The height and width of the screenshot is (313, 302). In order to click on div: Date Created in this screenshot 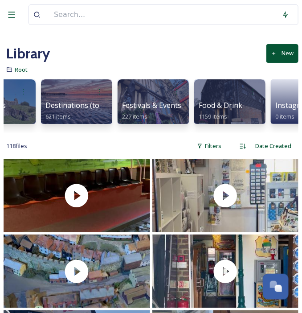, I will do `click(273, 146)`.